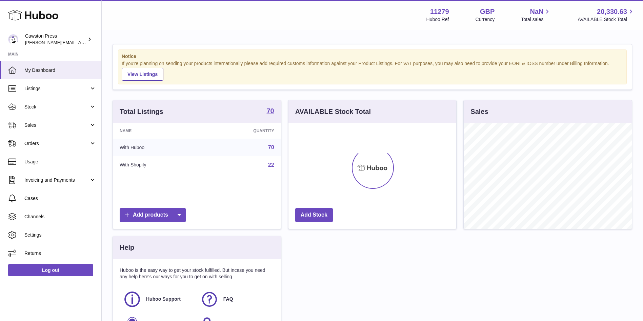 Image resolution: width=643 pixels, height=321 pixels. Describe the element at coordinates (141, 111) in the screenshot. I see `h3: Total Listings` at that location.